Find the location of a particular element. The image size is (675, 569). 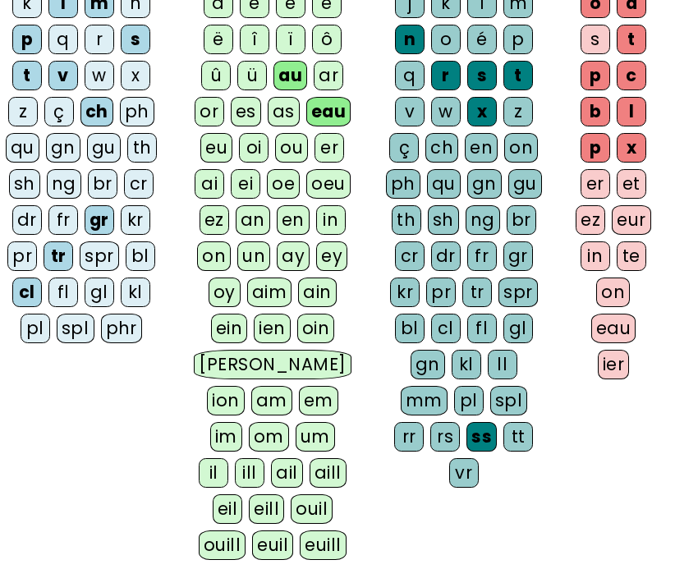

div: b is located at coordinates (595, 112).